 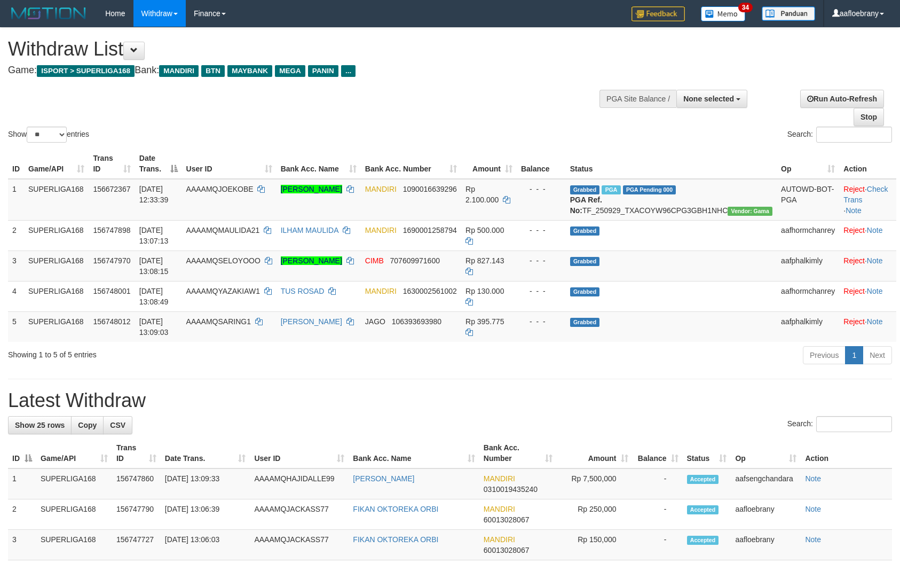 What do you see at coordinates (310, 230) in the screenshot?
I see `a: ILHAM MAULIDA` at bounding box center [310, 230].